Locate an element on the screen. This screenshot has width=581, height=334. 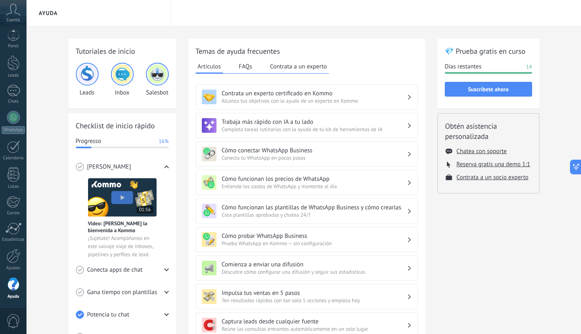
span: Completa tareas rutinarias con la ayuda de tu kit de herramientas de IA is located at coordinates (314, 129).